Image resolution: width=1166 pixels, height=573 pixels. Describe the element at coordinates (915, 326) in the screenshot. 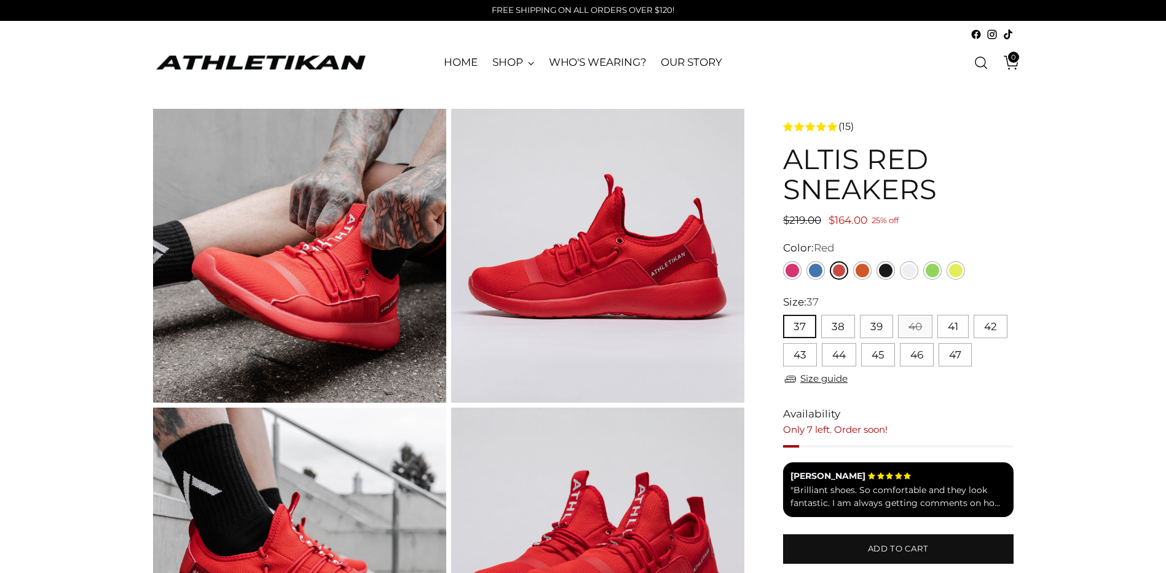

I see `button: 40` at that location.